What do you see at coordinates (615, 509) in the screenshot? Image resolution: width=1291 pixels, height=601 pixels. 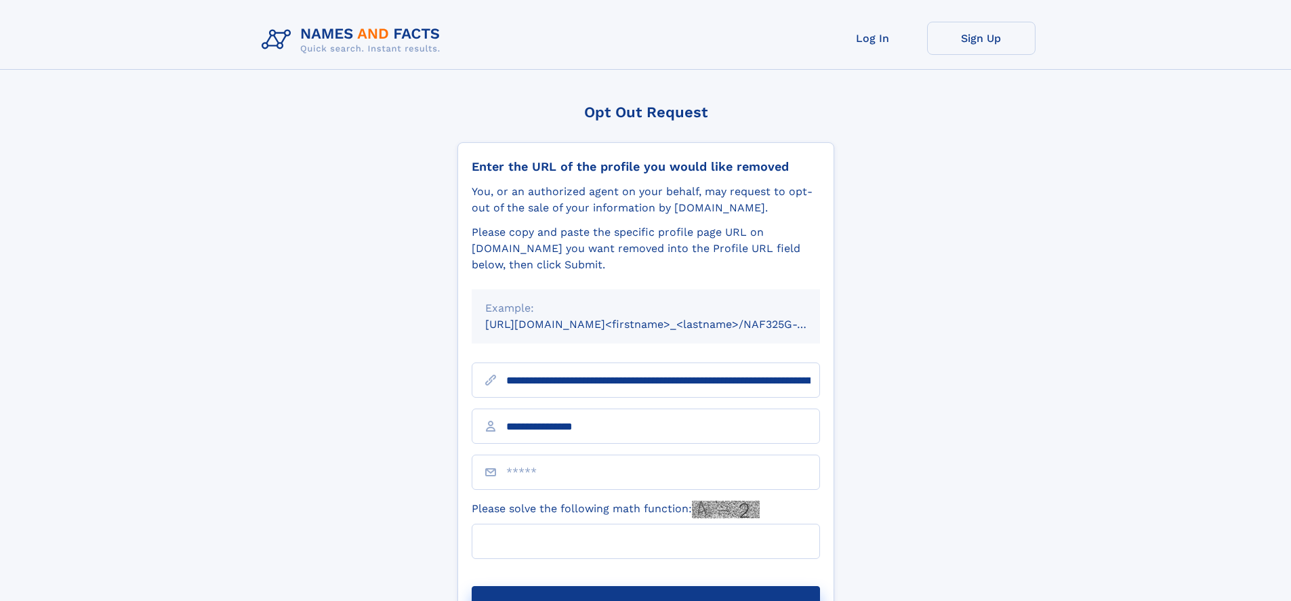 I see `label: Please solve the following math function:` at bounding box center [615, 509].